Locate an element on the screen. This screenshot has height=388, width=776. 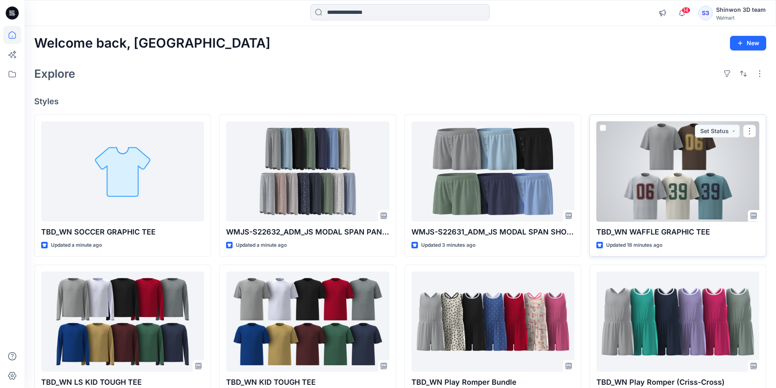
p: TBD_WN LS KID TOUGH TEE is located at coordinates (123, 382).